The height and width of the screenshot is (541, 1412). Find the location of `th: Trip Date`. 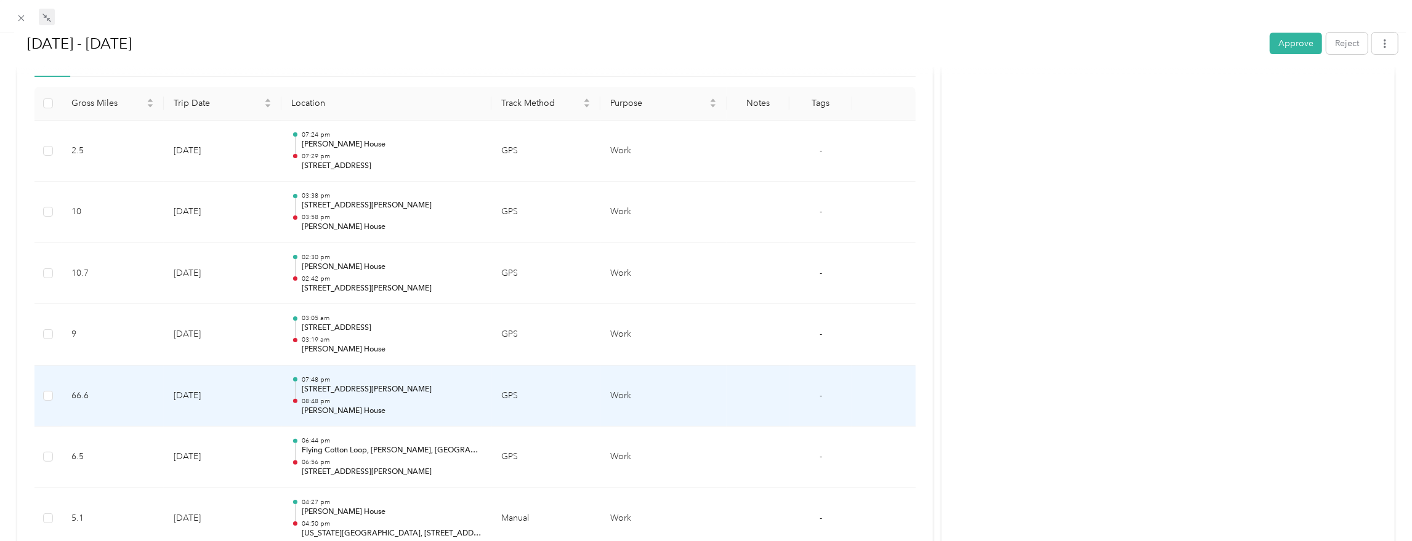

th: Trip Date is located at coordinates (222, 103).